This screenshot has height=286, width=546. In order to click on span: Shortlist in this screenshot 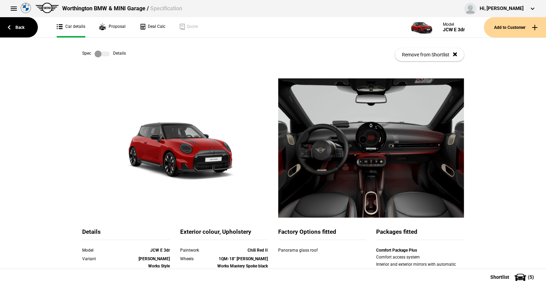, I will do `click(499, 277)`.